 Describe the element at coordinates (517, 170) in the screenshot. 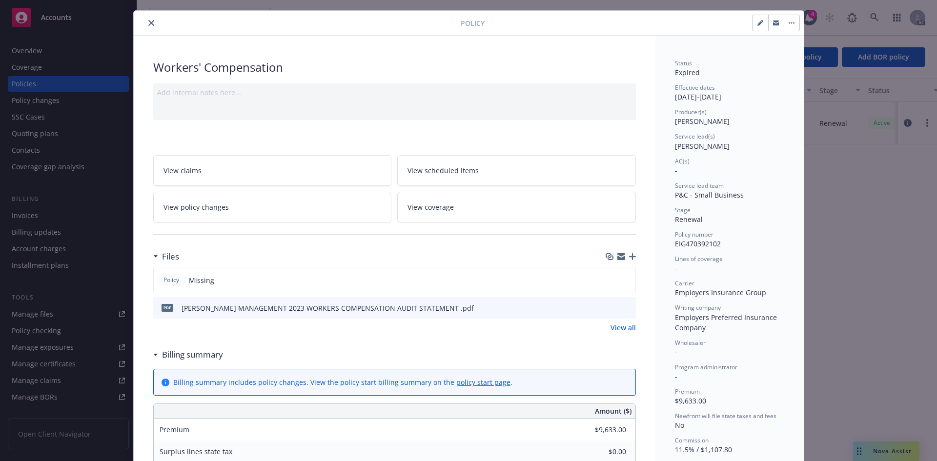

I see `a: View scheduled items` at that location.